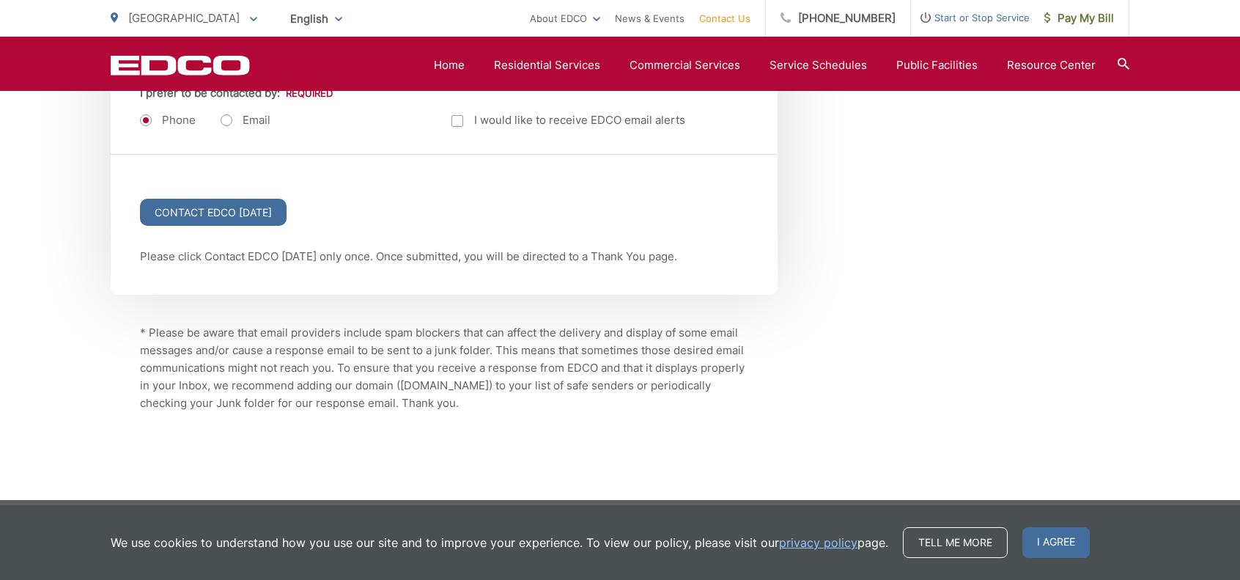 Image resolution: width=1240 pixels, height=580 pixels. Describe the element at coordinates (1079, 18) in the screenshot. I see `span: Pay My Bill` at that location.